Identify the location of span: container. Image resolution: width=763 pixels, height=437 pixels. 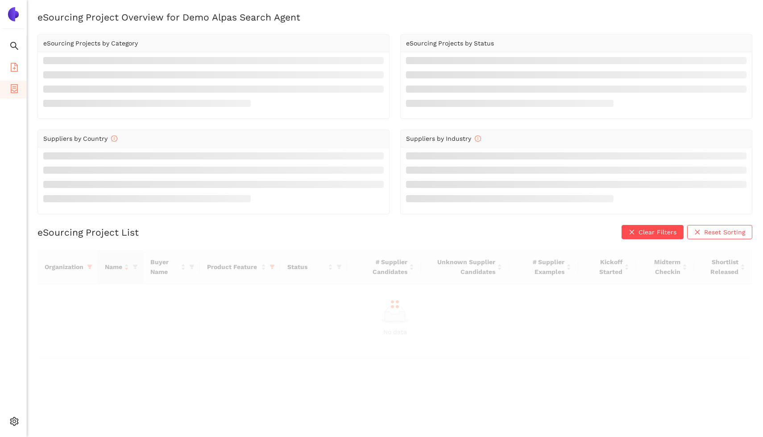
(14, 90).